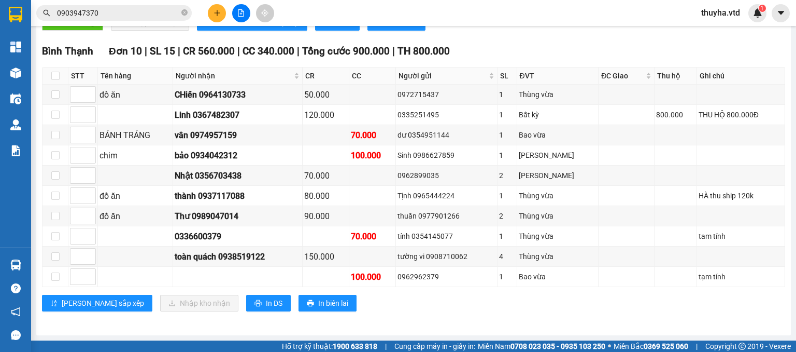  Describe the element at coordinates (446, 94) in the screenshot. I see `div: 0972715437` at that location.